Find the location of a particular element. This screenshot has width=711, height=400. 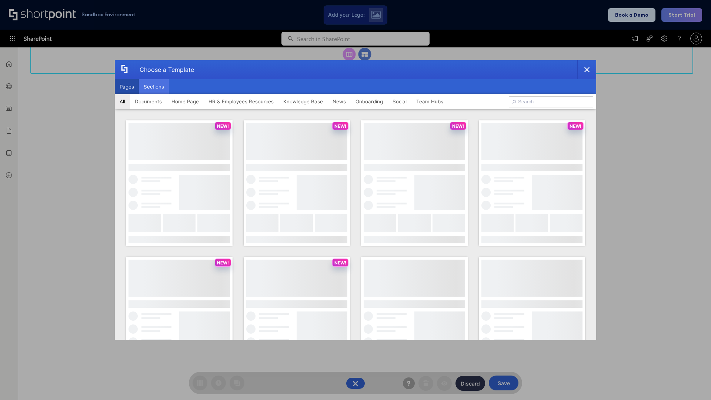

button: Documents is located at coordinates (148, 101).